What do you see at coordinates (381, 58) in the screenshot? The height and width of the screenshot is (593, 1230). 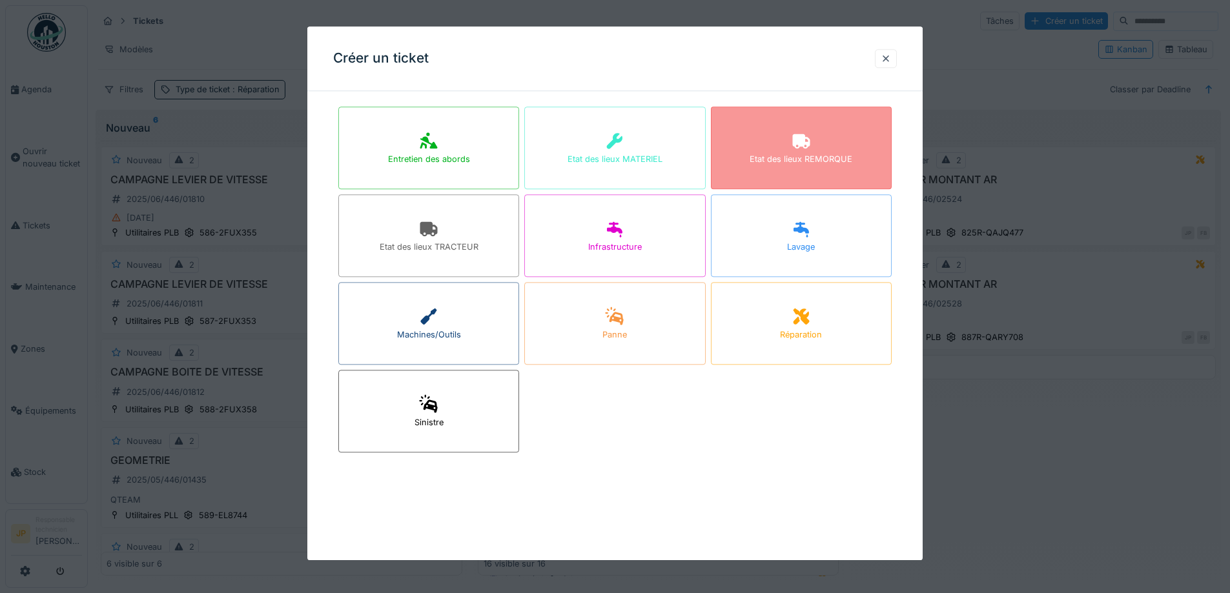 I see `h3: Créer un ticket` at bounding box center [381, 58].